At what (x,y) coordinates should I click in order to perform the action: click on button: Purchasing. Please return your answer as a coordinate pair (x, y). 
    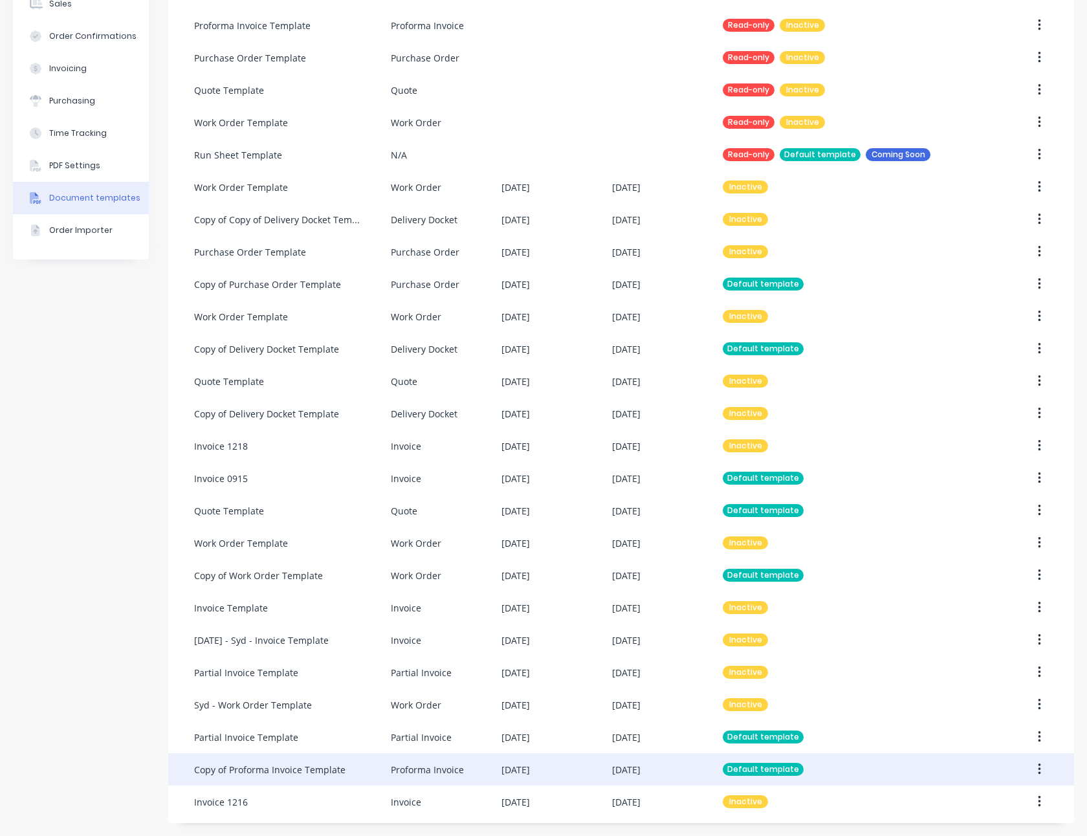
    Looking at the image, I should click on (81, 101).